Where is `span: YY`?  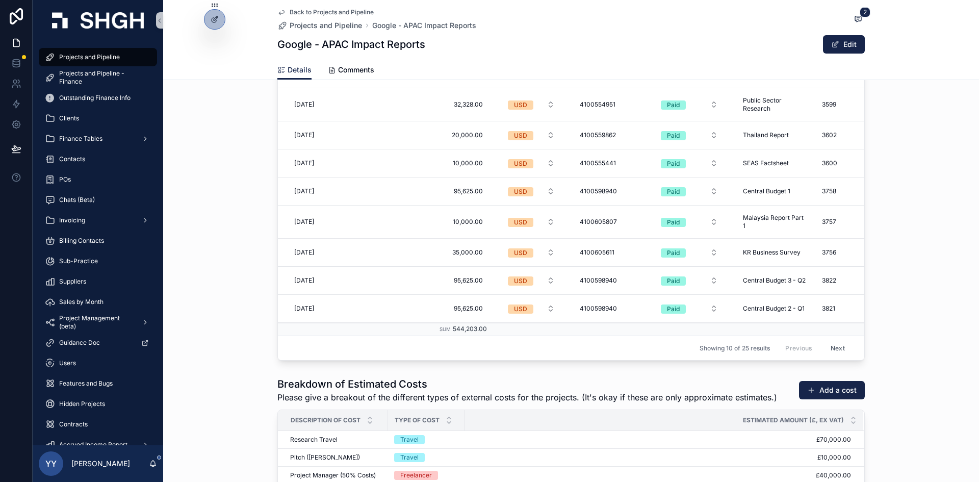
span: YY is located at coordinates (51, 463).